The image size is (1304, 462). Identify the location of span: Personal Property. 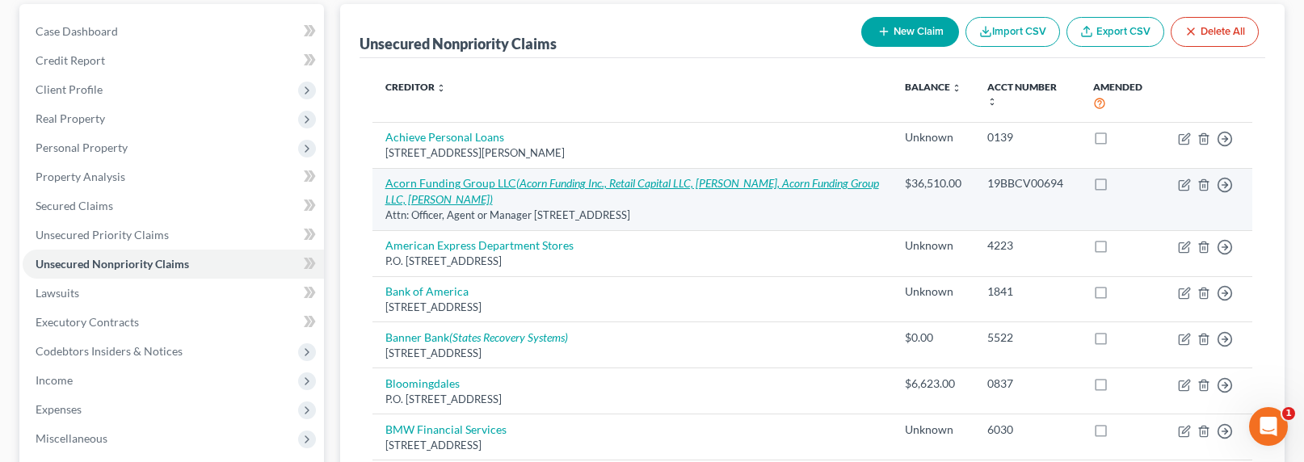
(82, 147).